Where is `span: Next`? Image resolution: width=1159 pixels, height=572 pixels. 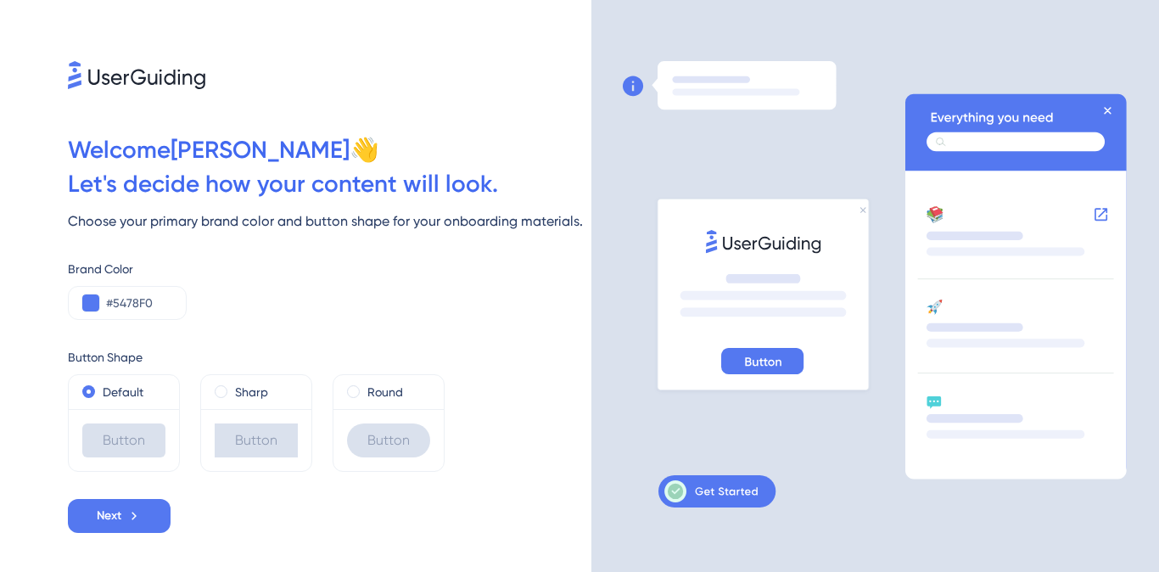 span: Next is located at coordinates (109, 516).